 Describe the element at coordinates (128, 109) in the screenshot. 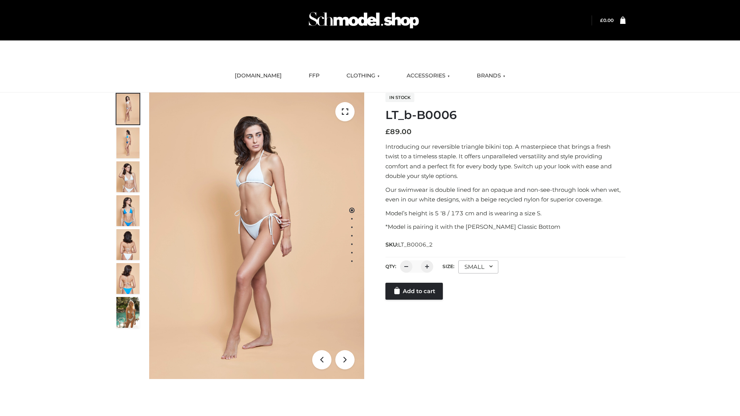

I see `img: ArielClassicBikiniTop_CloudNine_AzureSky_OW114ECO_1-scaled.jpg` at that location.